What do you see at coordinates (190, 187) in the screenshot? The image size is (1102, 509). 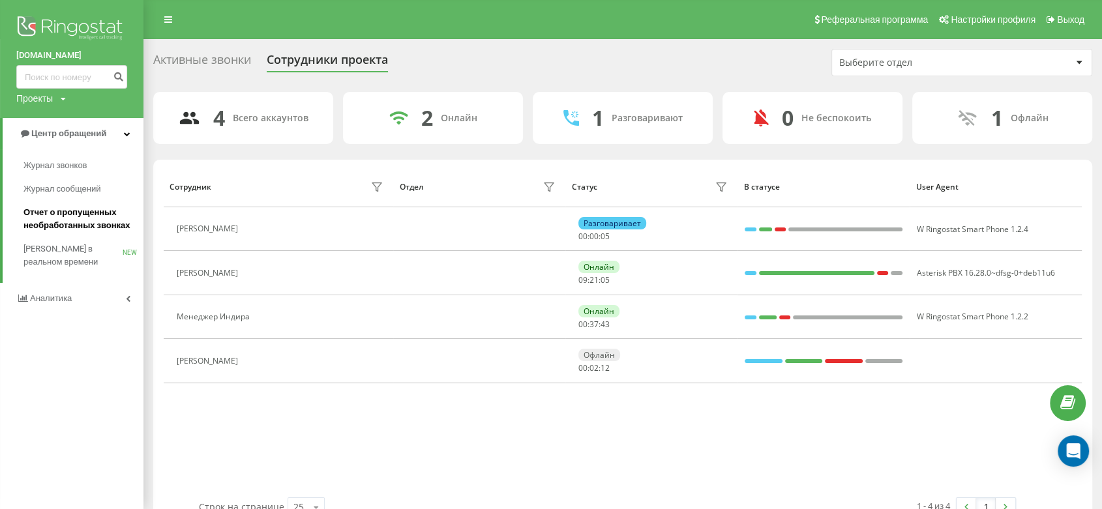 I see `div: Сотрудник` at bounding box center [190, 187].